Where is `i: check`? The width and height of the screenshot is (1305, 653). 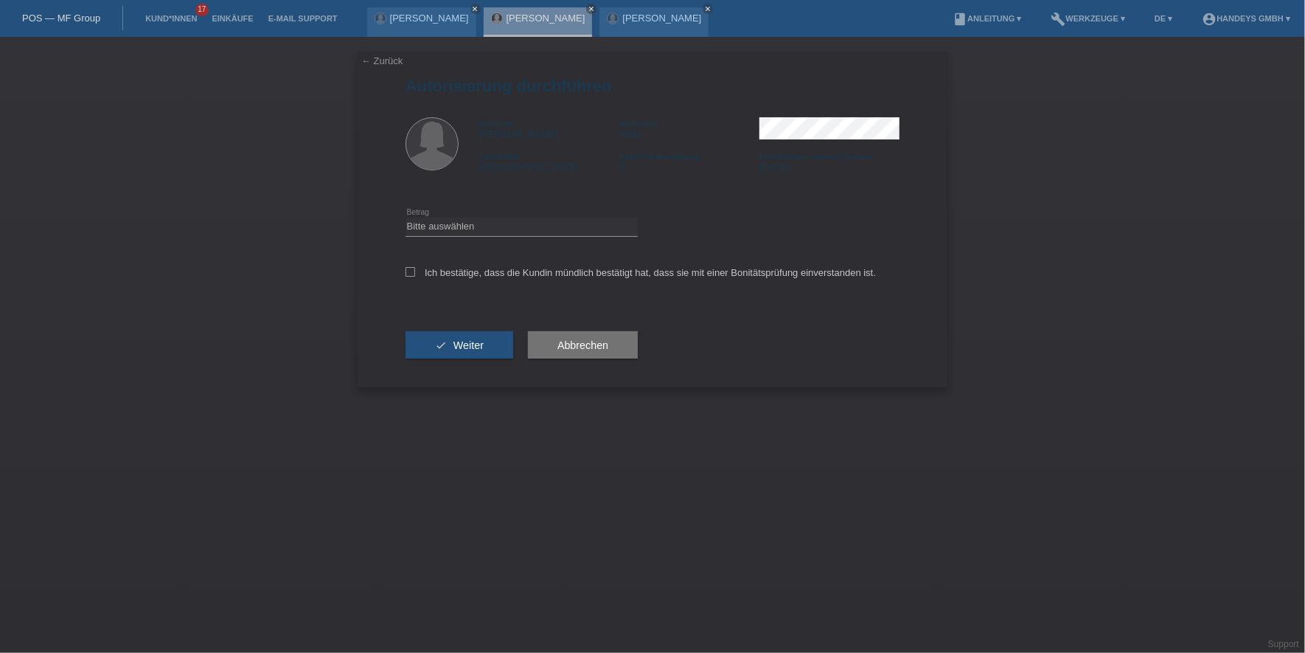 i: check is located at coordinates (441, 345).